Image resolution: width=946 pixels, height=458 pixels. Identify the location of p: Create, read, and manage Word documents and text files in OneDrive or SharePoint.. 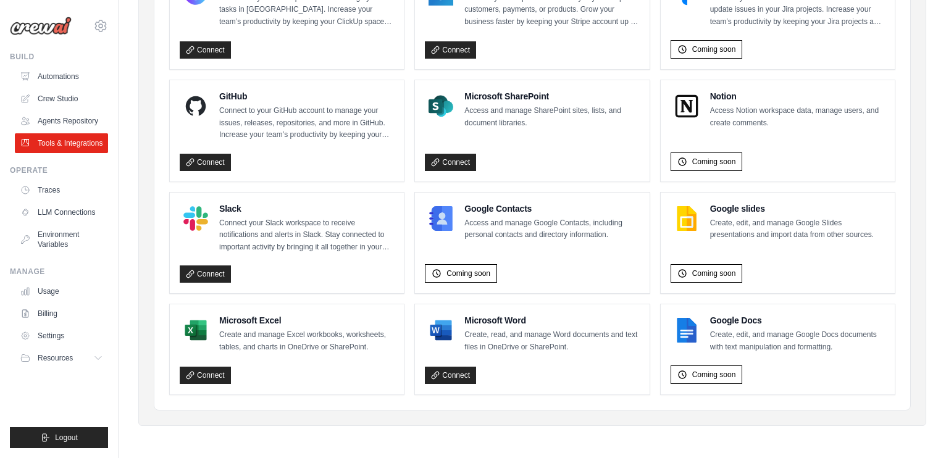
(552, 341).